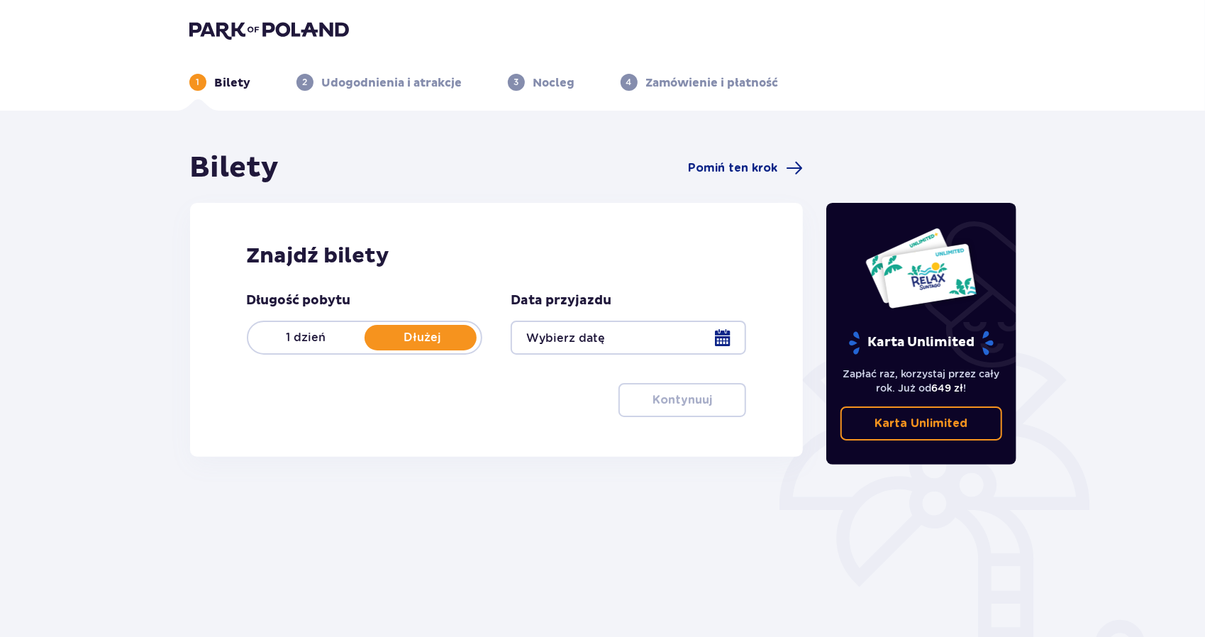 The height and width of the screenshot is (637, 1205). What do you see at coordinates (921, 423) in the screenshot?
I see `a: Karta Unlimited` at bounding box center [921, 423].